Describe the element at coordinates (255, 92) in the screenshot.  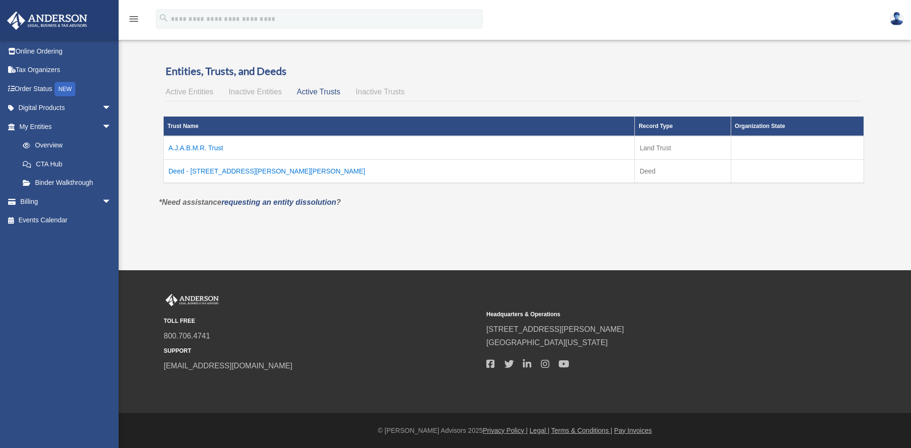
I see `span: Inactive Entities` at that location.